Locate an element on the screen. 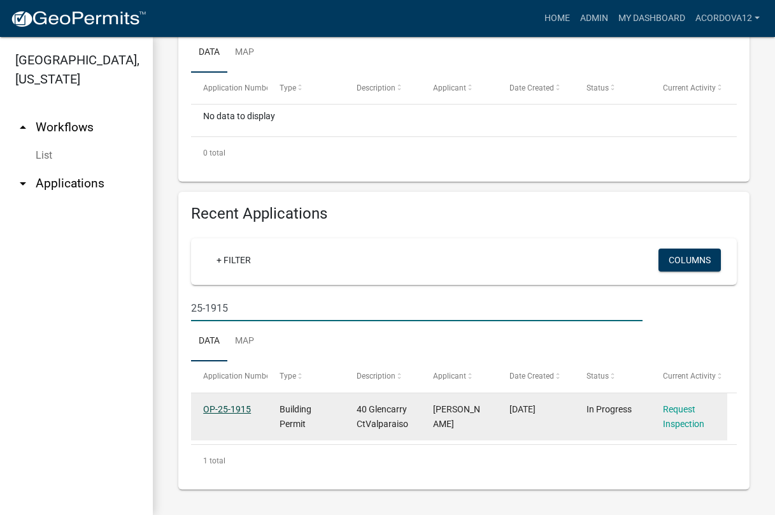 The height and width of the screenshot is (515, 775). a: My Dashboard is located at coordinates (652, 18).